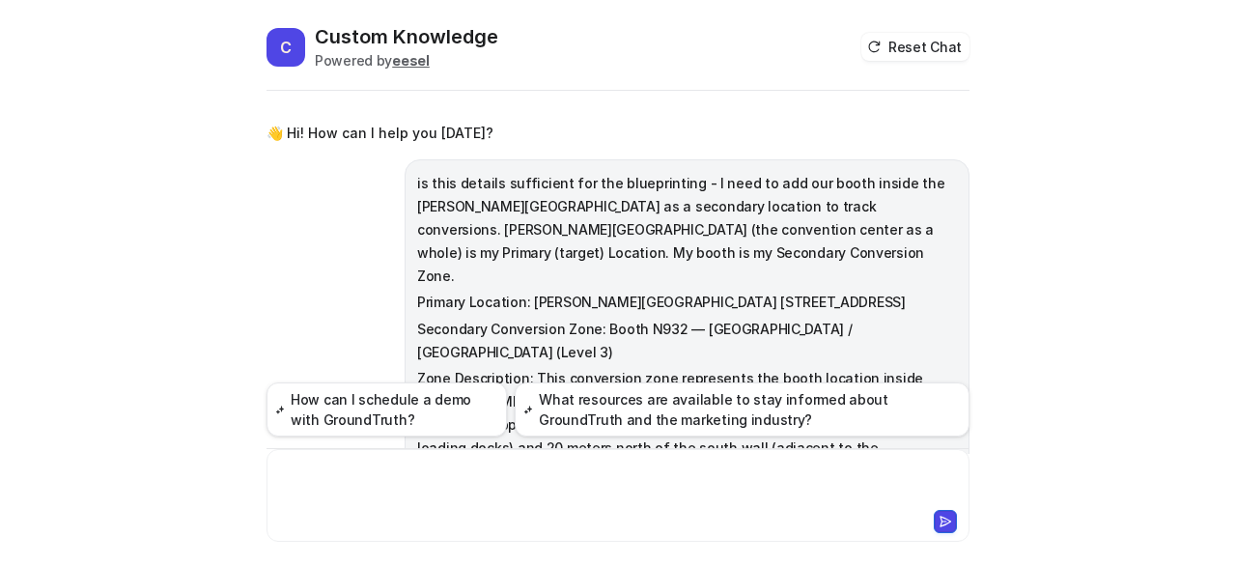 The width and height of the screenshot is (1236, 565). Describe the element at coordinates (406, 37) in the screenshot. I see `h2: Custom Knowledge` at that location.